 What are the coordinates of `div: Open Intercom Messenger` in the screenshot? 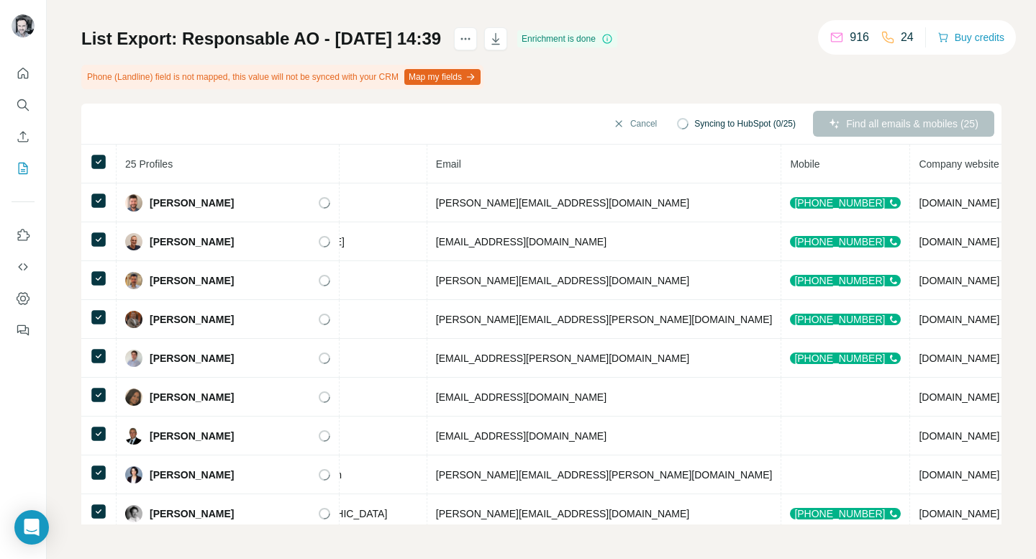 It's located at (32, 527).